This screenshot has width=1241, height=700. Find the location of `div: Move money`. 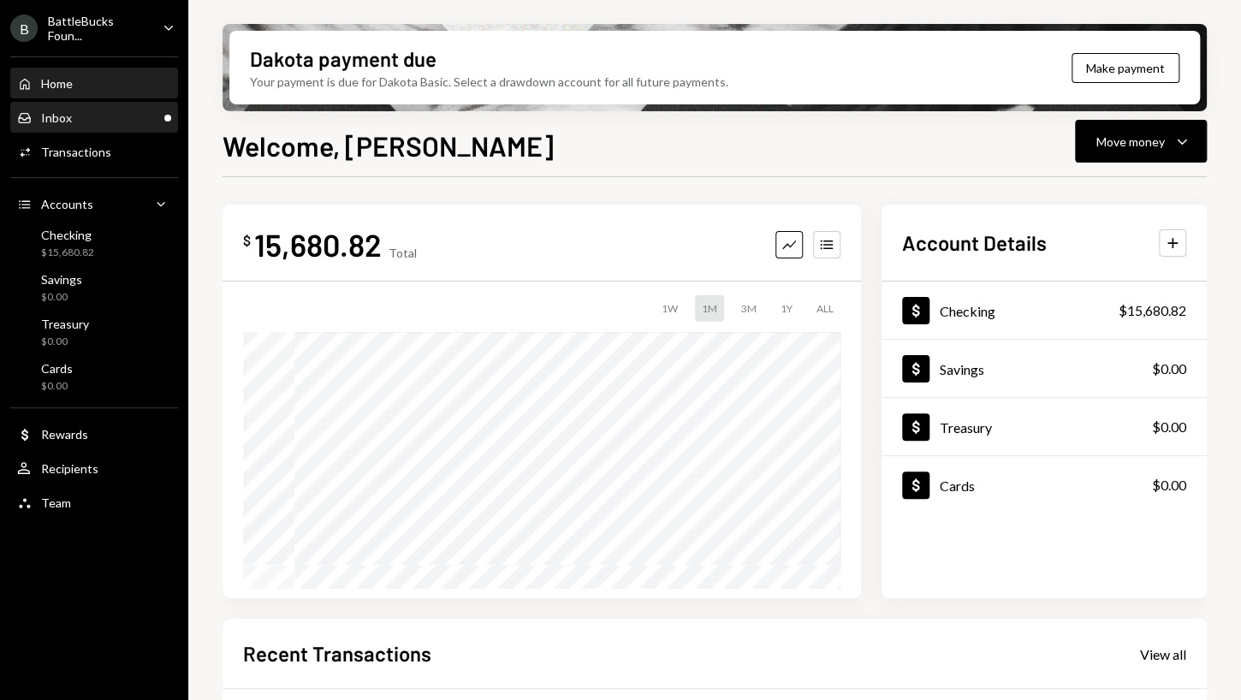

div: Move money is located at coordinates (1131, 141).